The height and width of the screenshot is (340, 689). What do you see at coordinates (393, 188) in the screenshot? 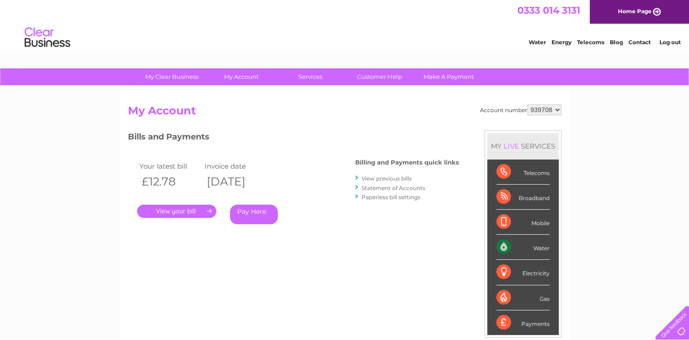
I see `a: Statement of Accounts` at bounding box center [393, 188].